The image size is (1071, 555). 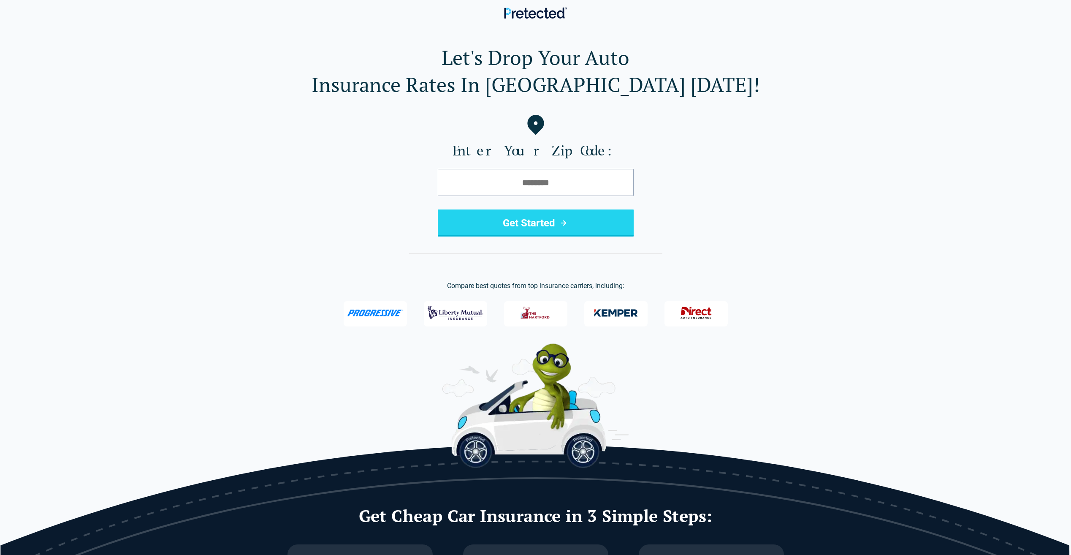 I want to click on img: Pretected, so click(x=535, y=13).